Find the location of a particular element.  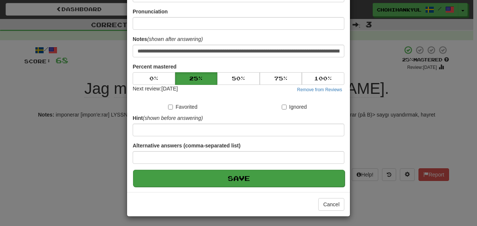

button: 75% is located at coordinates (281, 79).